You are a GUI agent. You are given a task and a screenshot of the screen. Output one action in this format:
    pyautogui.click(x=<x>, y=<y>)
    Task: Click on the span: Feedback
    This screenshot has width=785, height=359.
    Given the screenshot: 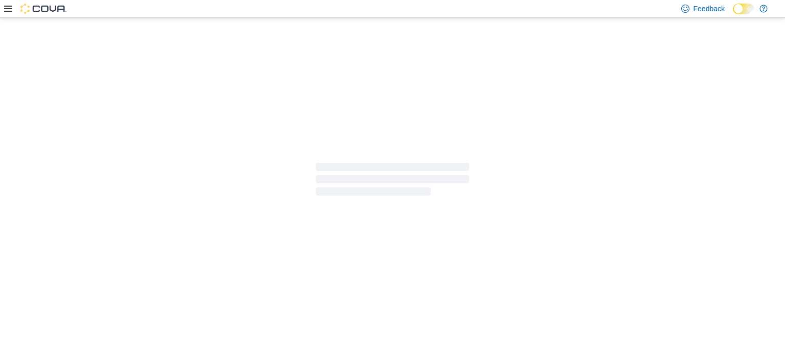 What is the action you would take?
    pyautogui.click(x=709, y=9)
    